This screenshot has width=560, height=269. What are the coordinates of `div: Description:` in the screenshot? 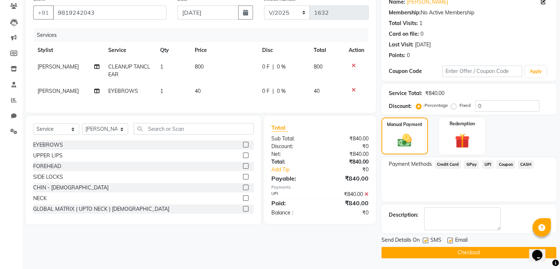 It's located at (404, 215).